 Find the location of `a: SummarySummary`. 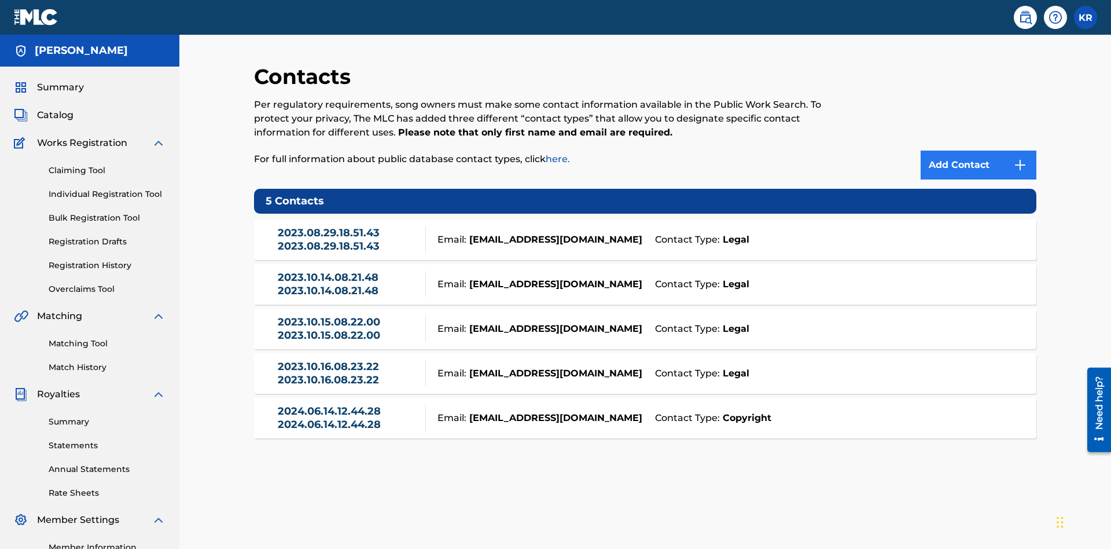

a: SummarySummary is located at coordinates (49, 87).